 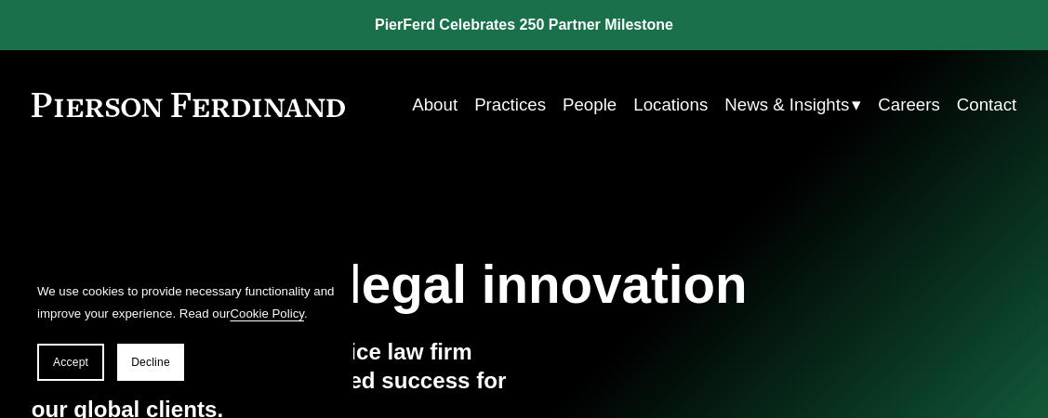 What do you see at coordinates (151, 363) in the screenshot?
I see `button: Decline` at bounding box center [151, 363].